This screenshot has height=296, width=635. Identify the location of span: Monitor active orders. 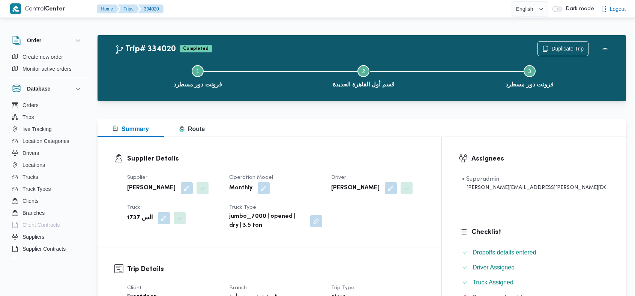
(47, 69).